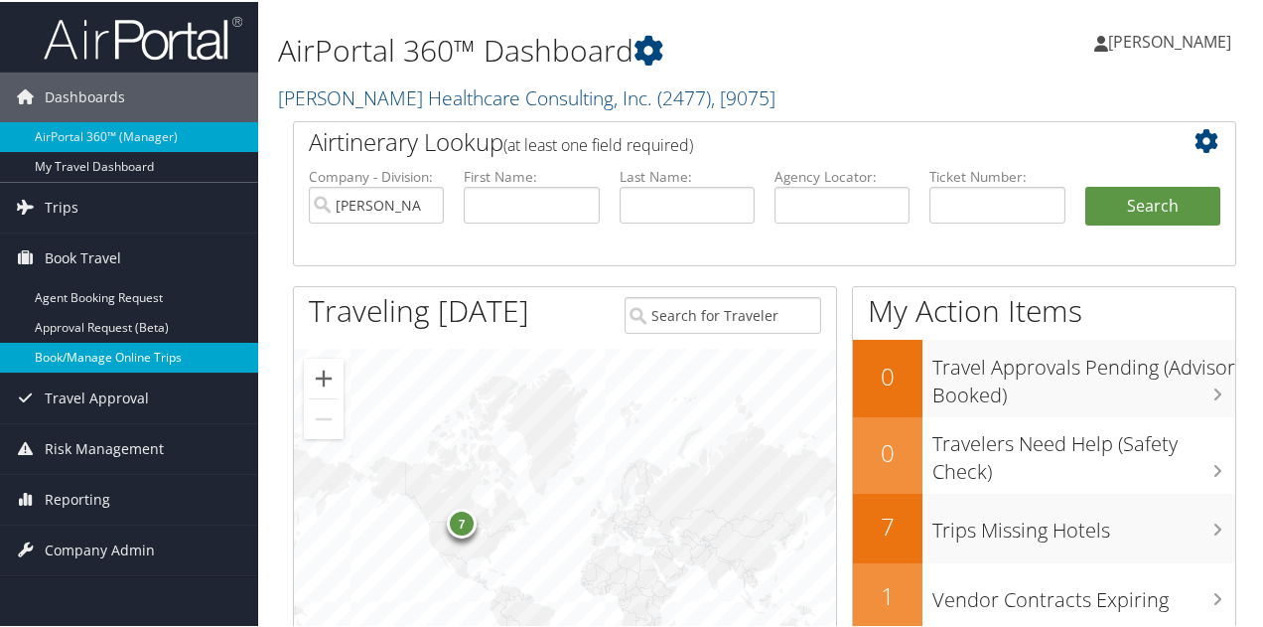 Image resolution: width=1263 pixels, height=627 pixels. Describe the element at coordinates (1044, 453) in the screenshot. I see `a: 0Travelers Need Help (Safety Check)` at that location.